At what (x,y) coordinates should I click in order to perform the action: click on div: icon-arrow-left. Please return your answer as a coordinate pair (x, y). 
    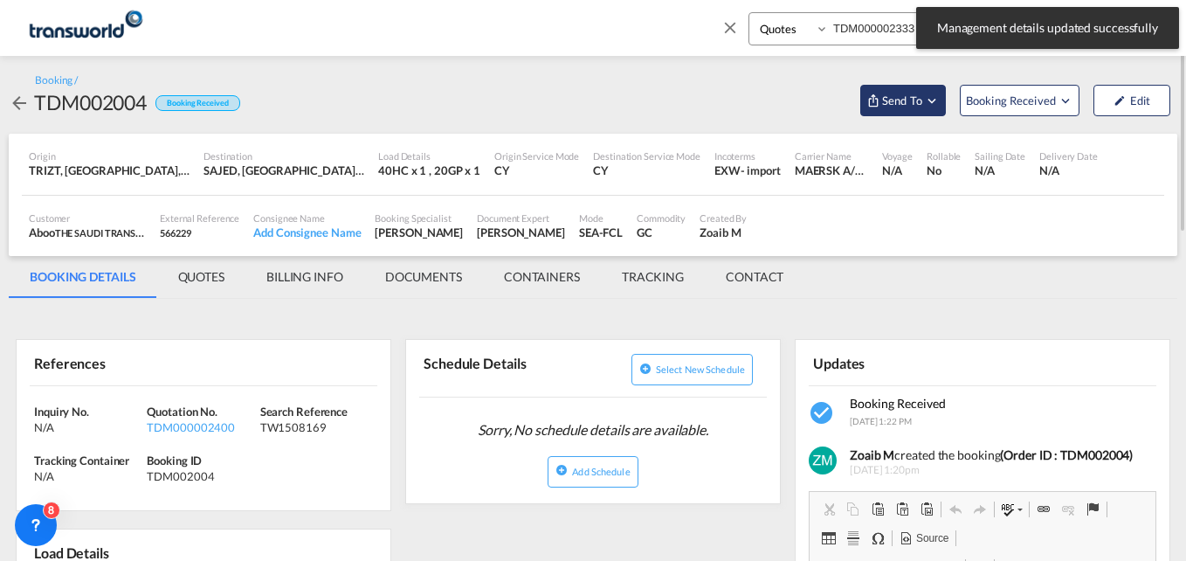
    Looking at the image, I should click on (21, 102).